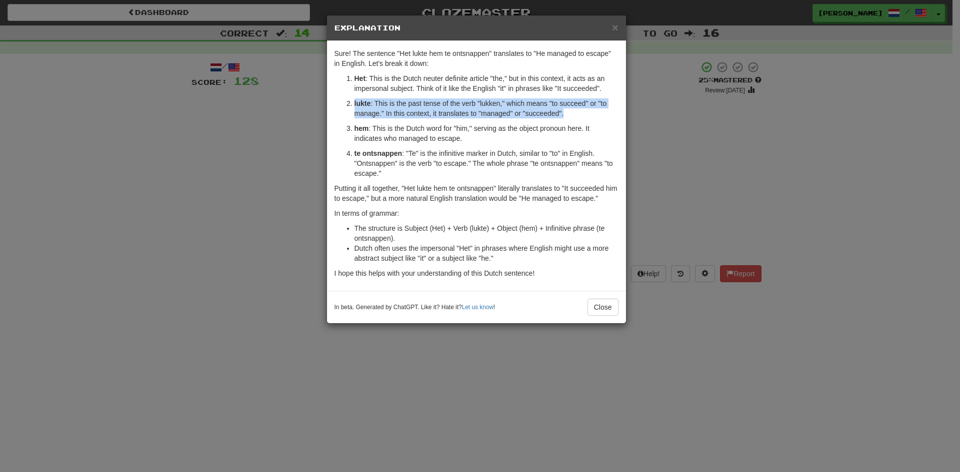  What do you see at coordinates (476, 213) in the screenshot?
I see `p: In terms of grammar:` at bounding box center [476, 213].